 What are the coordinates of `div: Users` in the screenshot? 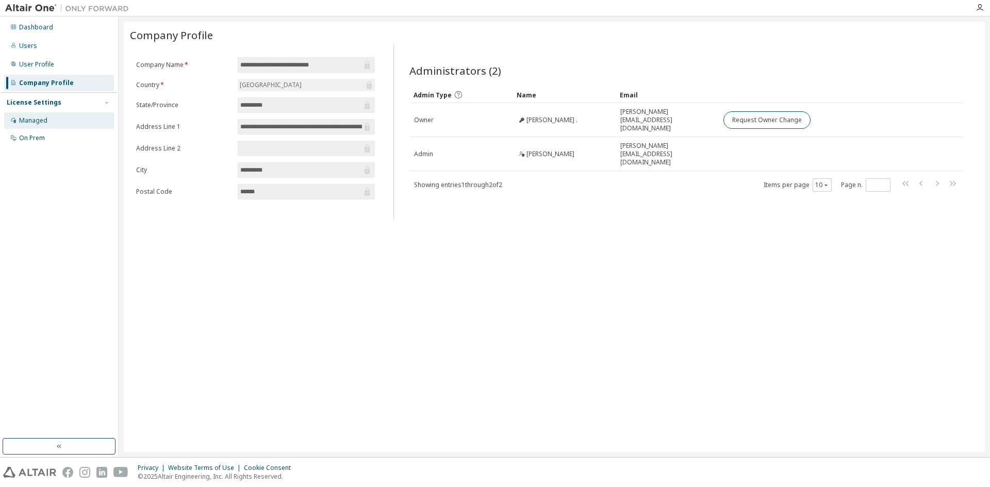 It's located at (28, 46).